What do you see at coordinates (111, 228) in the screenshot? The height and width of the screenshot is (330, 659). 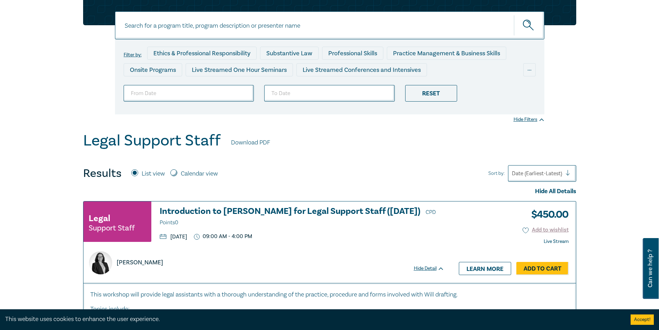 I see `small: Support Staff` at bounding box center [111, 228].